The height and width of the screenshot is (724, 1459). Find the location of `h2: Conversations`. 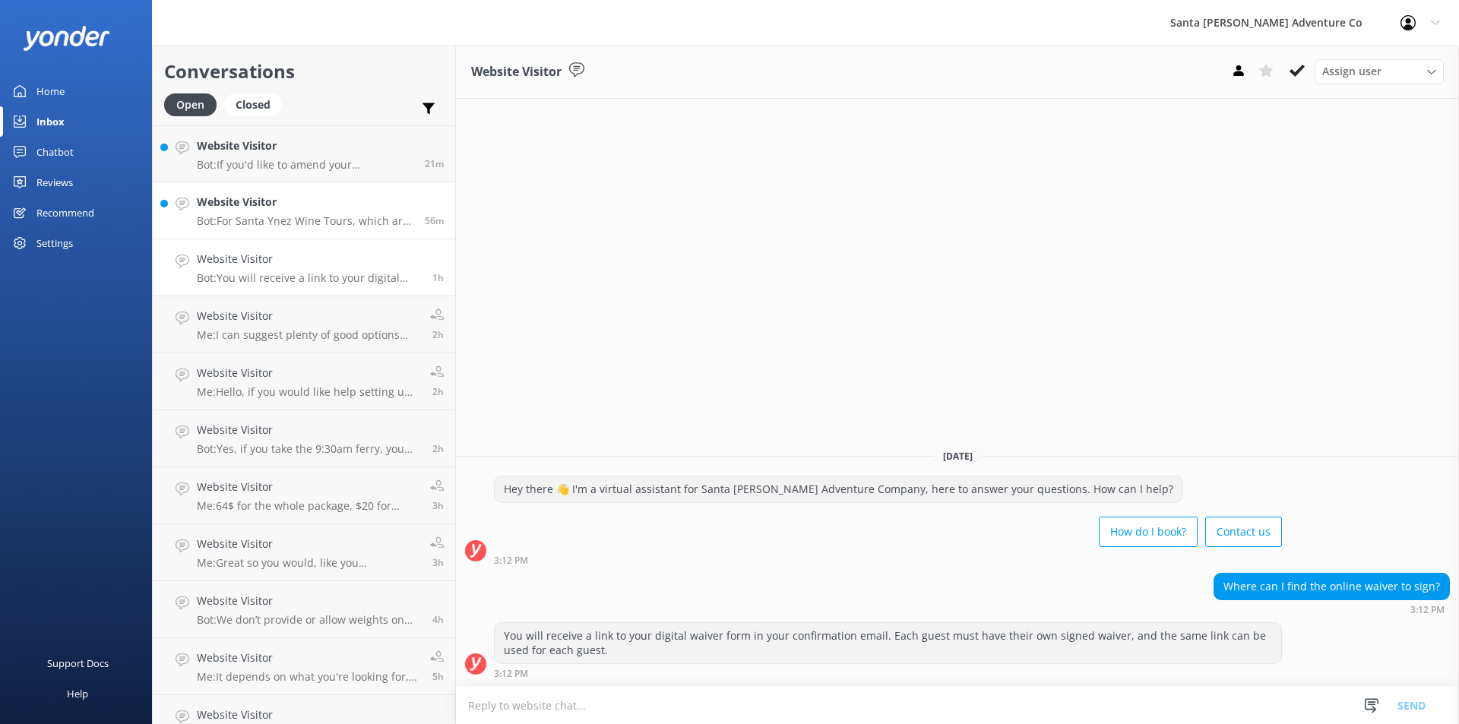

h2: Conversations is located at coordinates (304, 71).